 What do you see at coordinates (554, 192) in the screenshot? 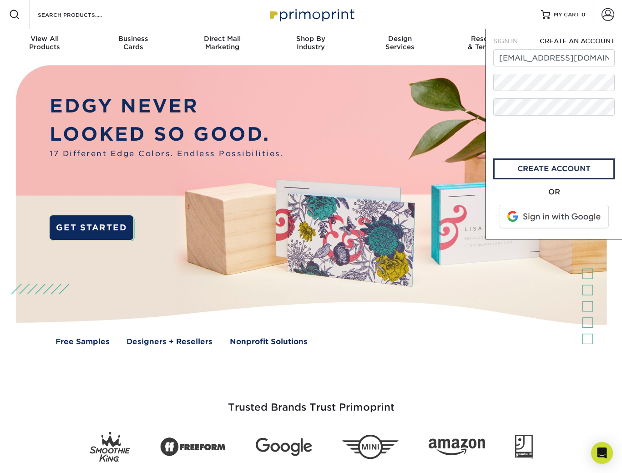
I see `div: OR` at bounding box center [554, 192].